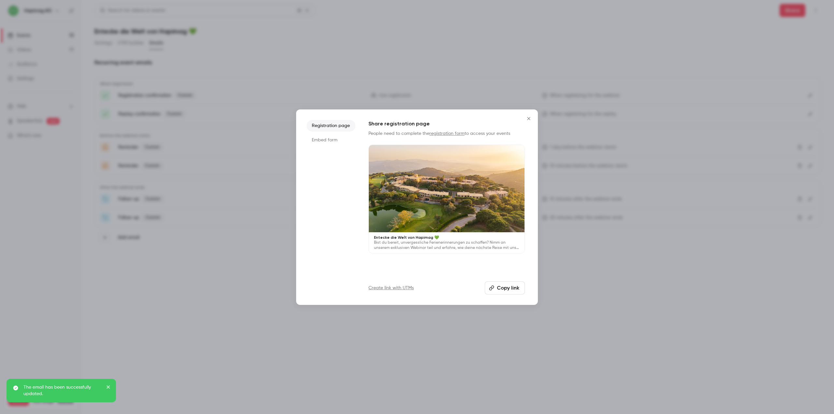  I want to click on a: registration form, so click(447, 134).